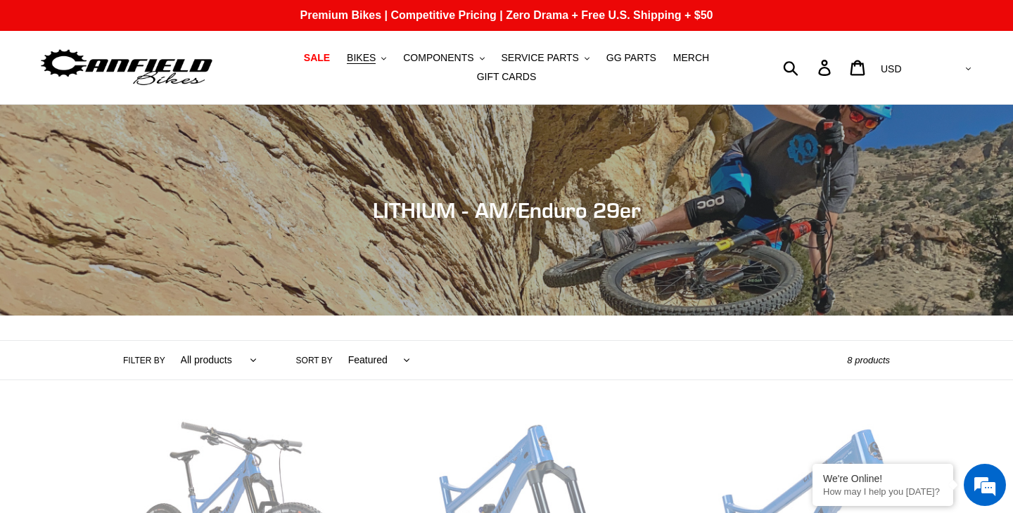 This screenshot has height=513, width=1013. I want to click on a: MERCH, so click(691, 58).